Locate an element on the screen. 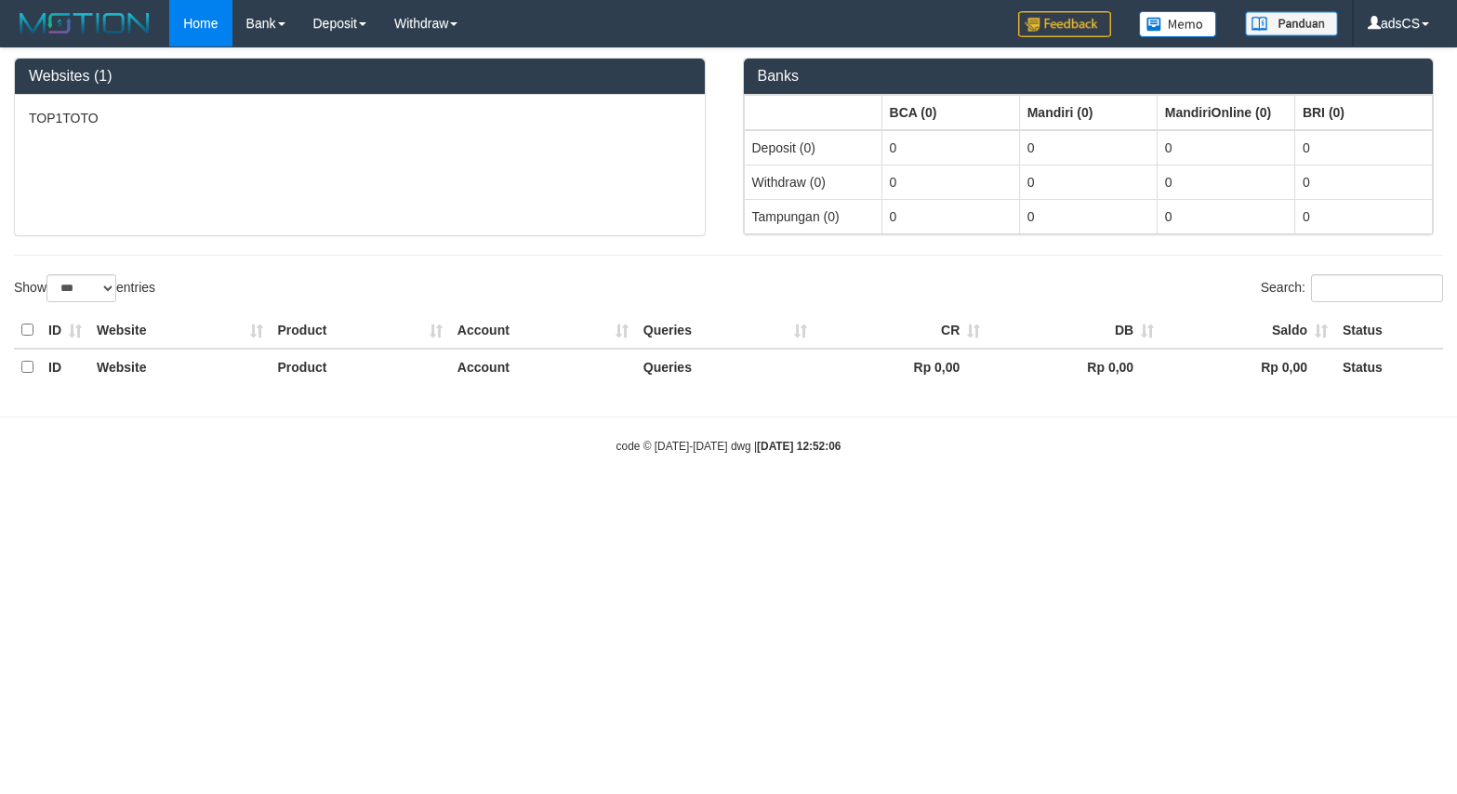 This screenshot has width=1457, height=794. img: Feedback.jpg is located at coordinates (1065, 24).